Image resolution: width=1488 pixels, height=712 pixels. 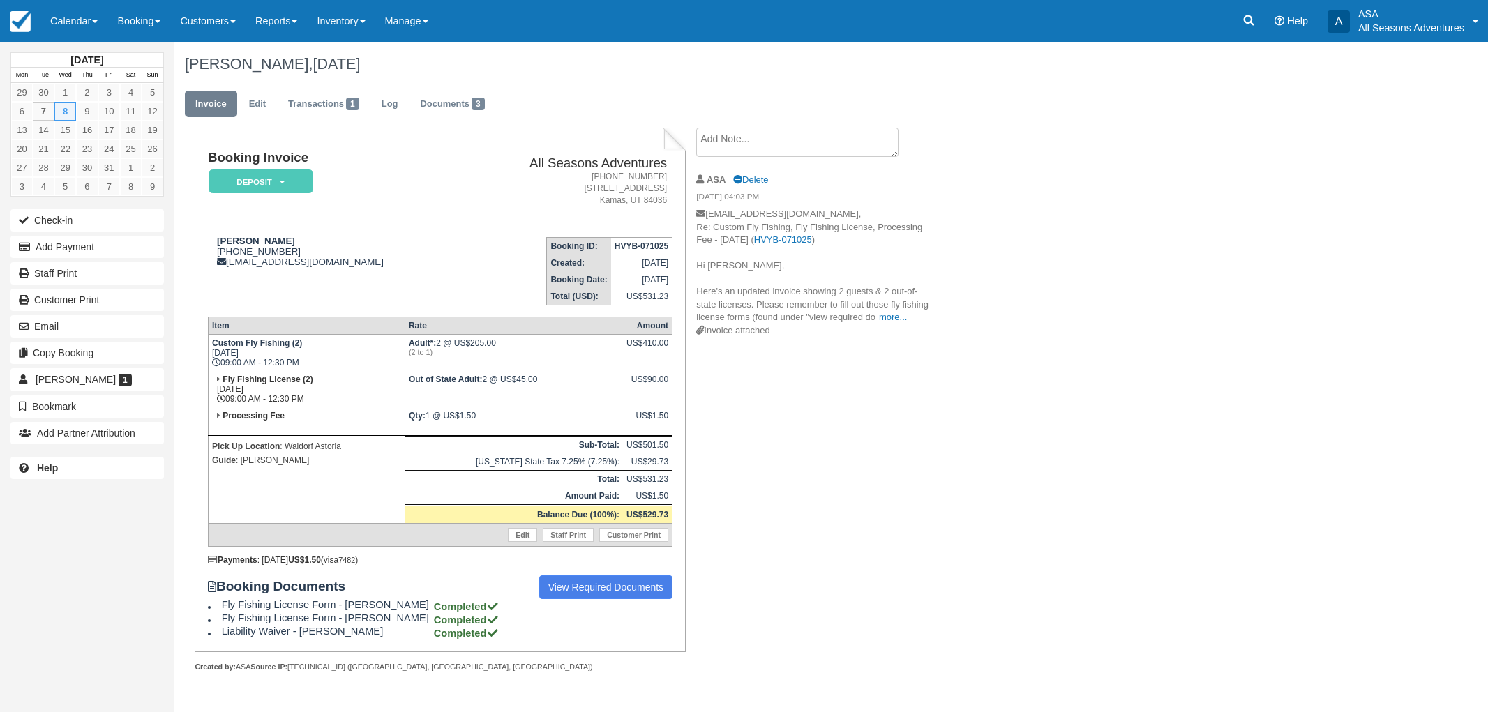 I want to click on a: 18, so click(x=130, y=130).